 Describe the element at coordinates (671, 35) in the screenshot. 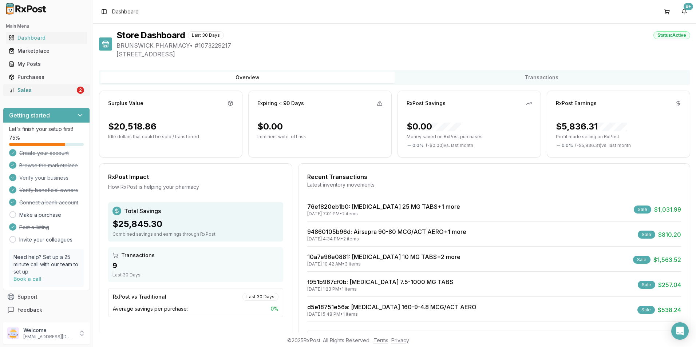

I see `div: Status: Active` at that location.